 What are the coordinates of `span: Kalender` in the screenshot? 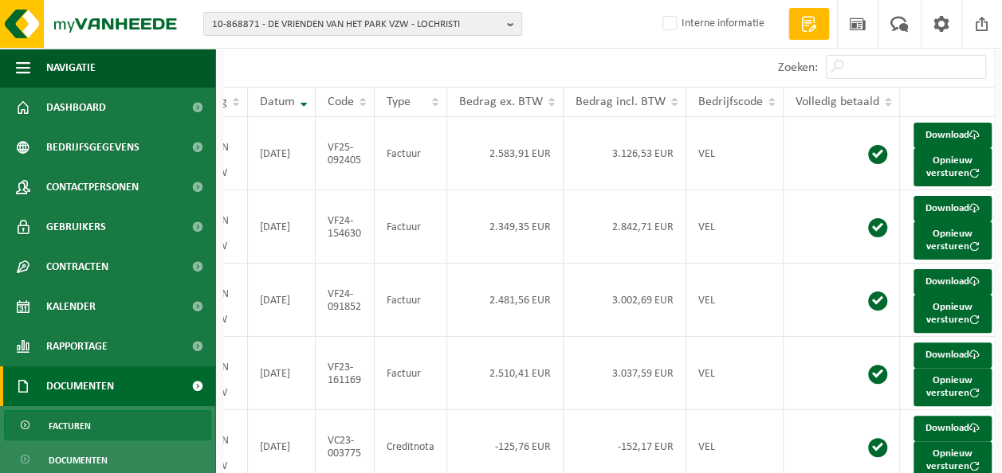 It's located at (71, 307).